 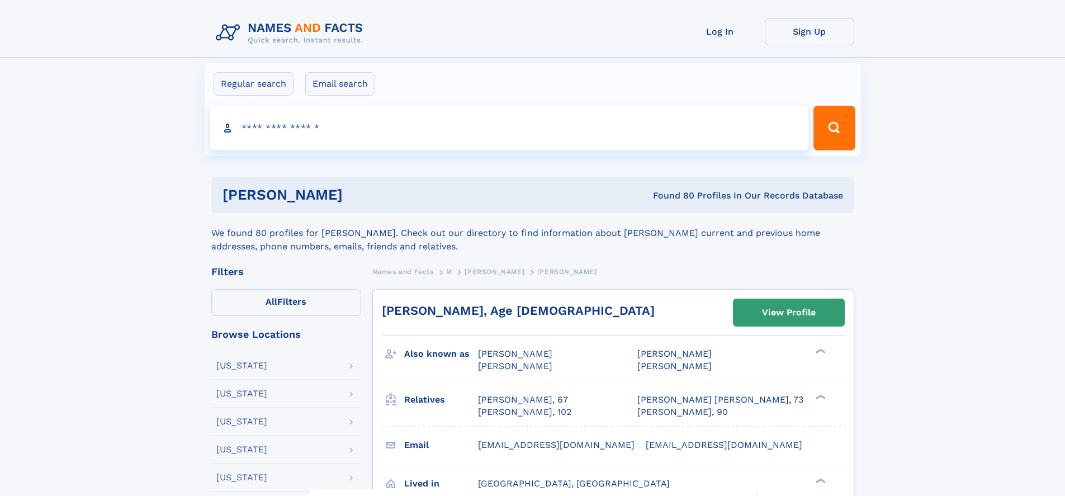 What do you see at coordinates (340, 84) in the screenshot?
I see `label: Email search` at bounding box center [340, 84].